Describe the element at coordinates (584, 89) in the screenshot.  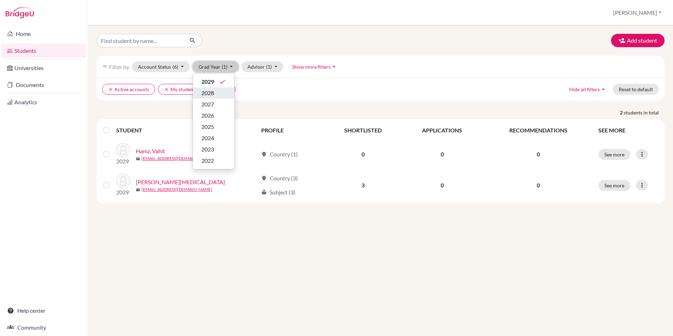
I see `span: Hide all filters` at that location.